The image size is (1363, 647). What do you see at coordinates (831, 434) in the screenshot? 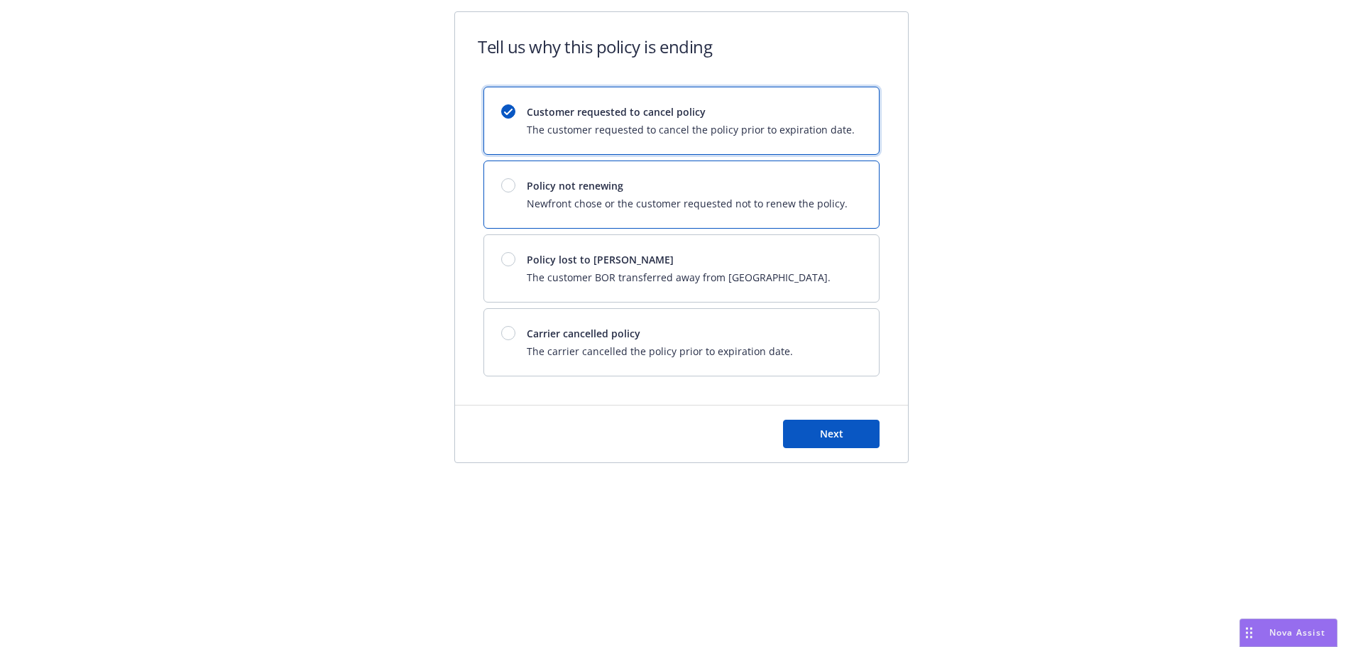
I see `button: Next` at bounding box center [831, 434].